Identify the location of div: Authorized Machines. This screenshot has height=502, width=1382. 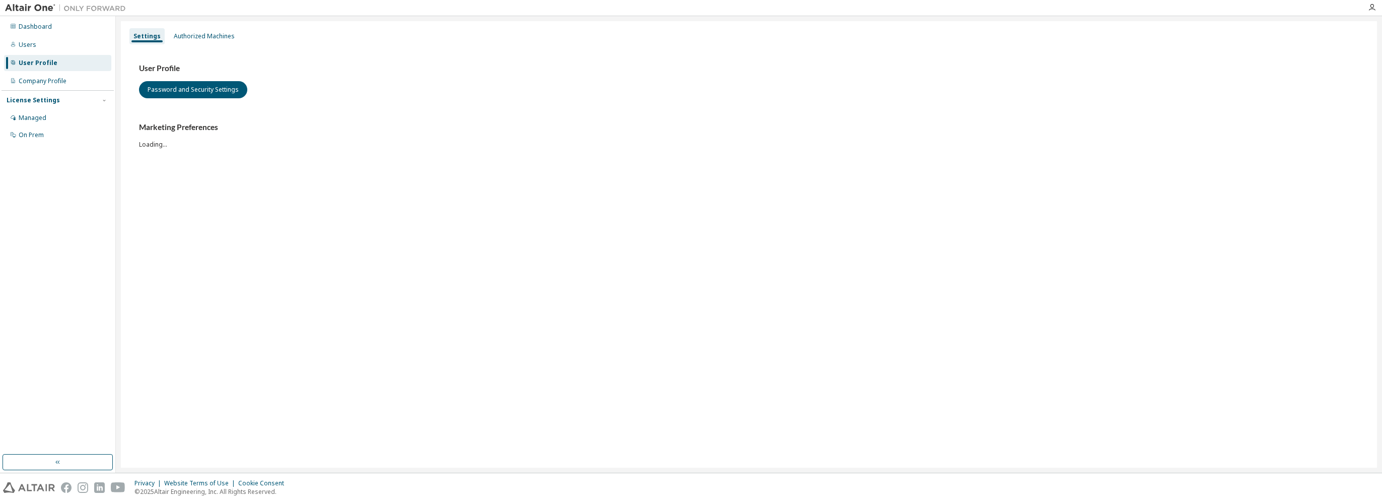
(204, 36).